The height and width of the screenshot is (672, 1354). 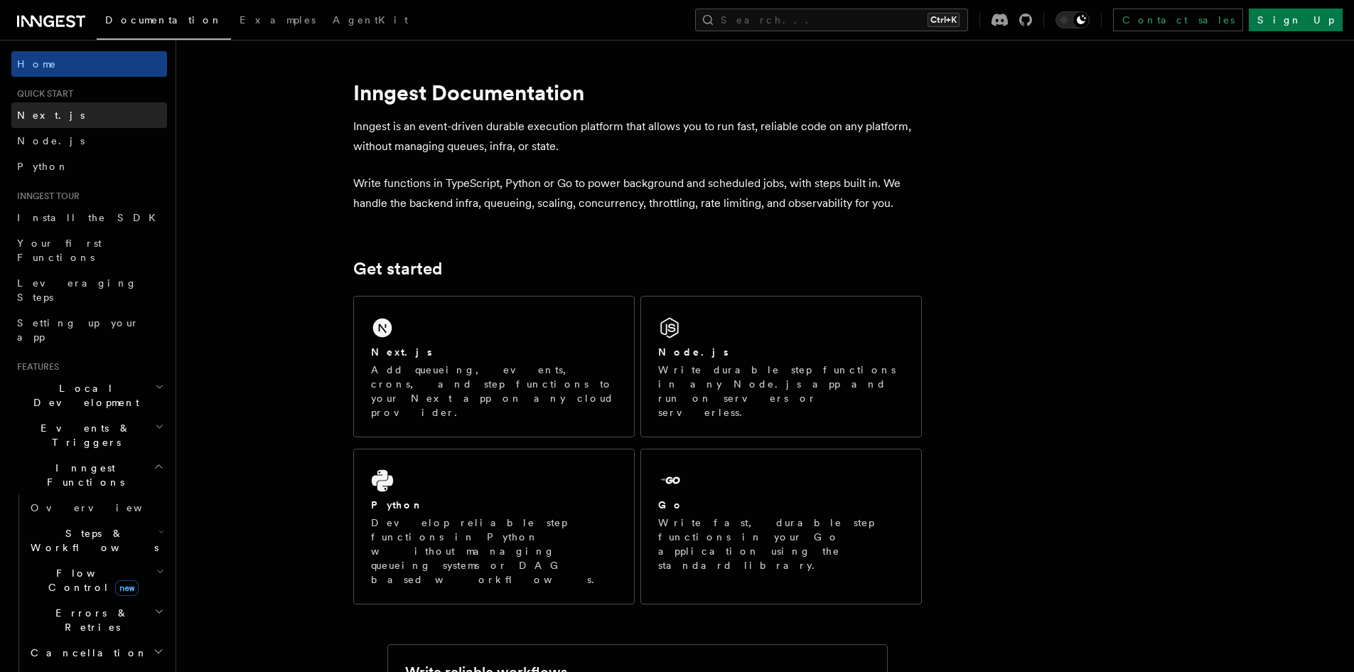 What do you see at coordinates (96, 580) in the screenshot?
I see `button: Flow Controlnew` at bounding box center [96, 580].